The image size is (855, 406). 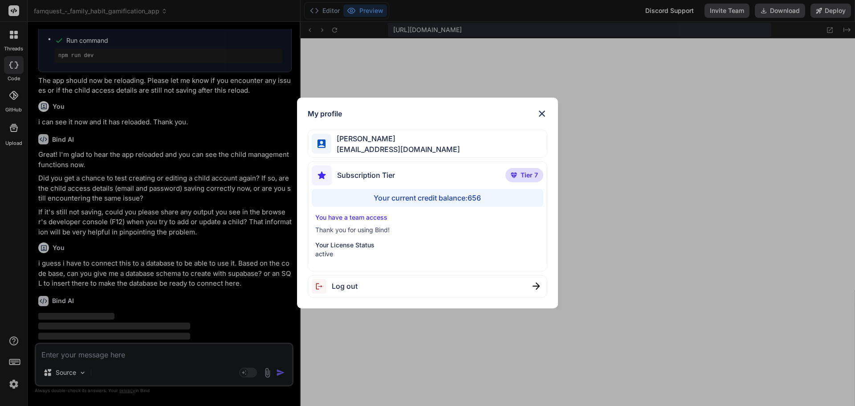 What do you see at coordinates (428, 217) in the screenshot?
I see `p: You have a team access` at bounding box center [428, 217].